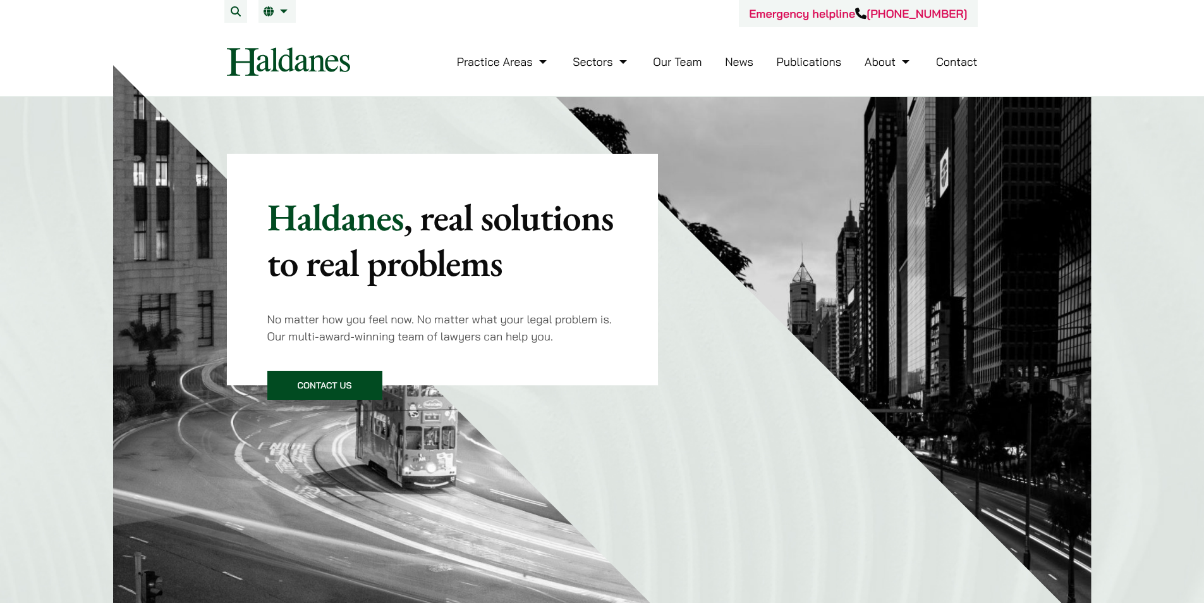 This screenshot has width=1204, height=603. Describe the element at coordinates (739, 61) in the screenshot. I see `a: News` at that location.